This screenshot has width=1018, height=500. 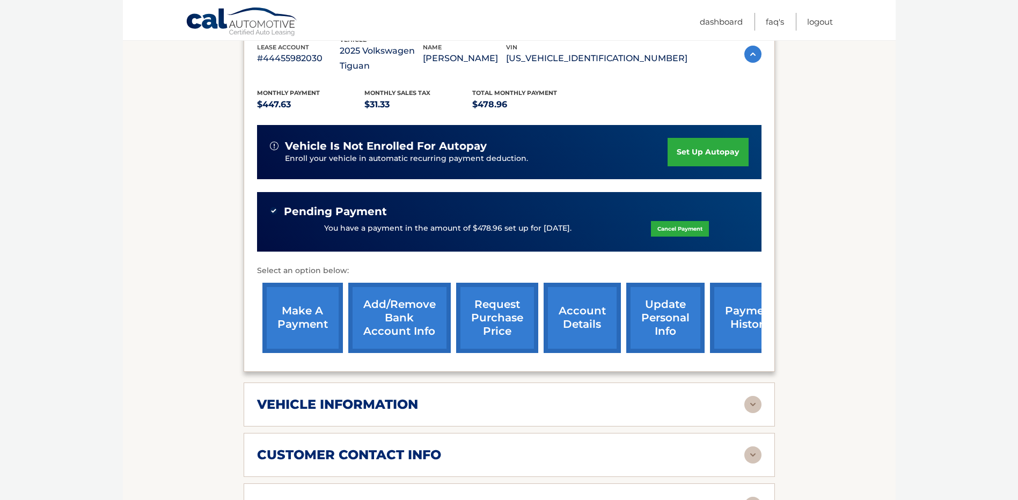 I want to click on span: vehicle is not enrolled for autopay, so click(x=386, y=146).